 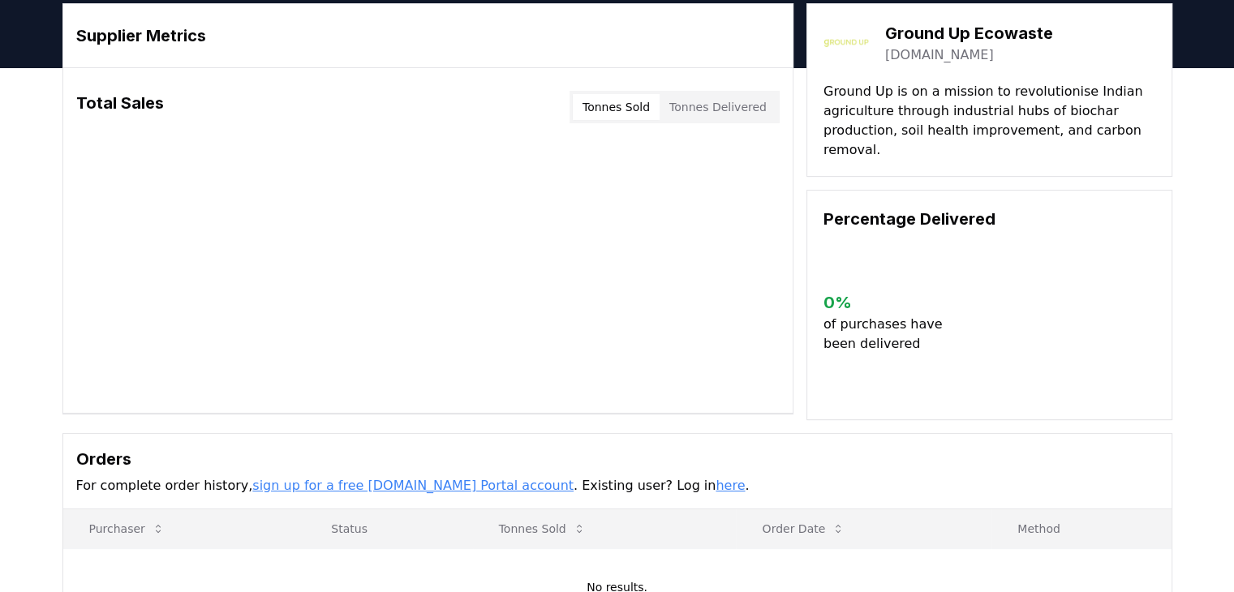 What do you see at coordinates (889, 334) in the screenshot?
I see `p: of purchases have been delivered` at bounding box center [889, 334].